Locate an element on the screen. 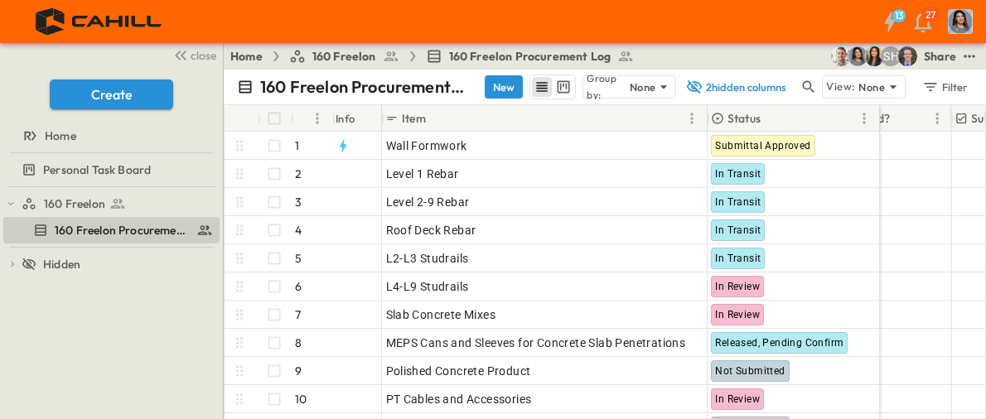 The image size is (986, 419). span: Submittal Approved is located at coordinates (763, 146).